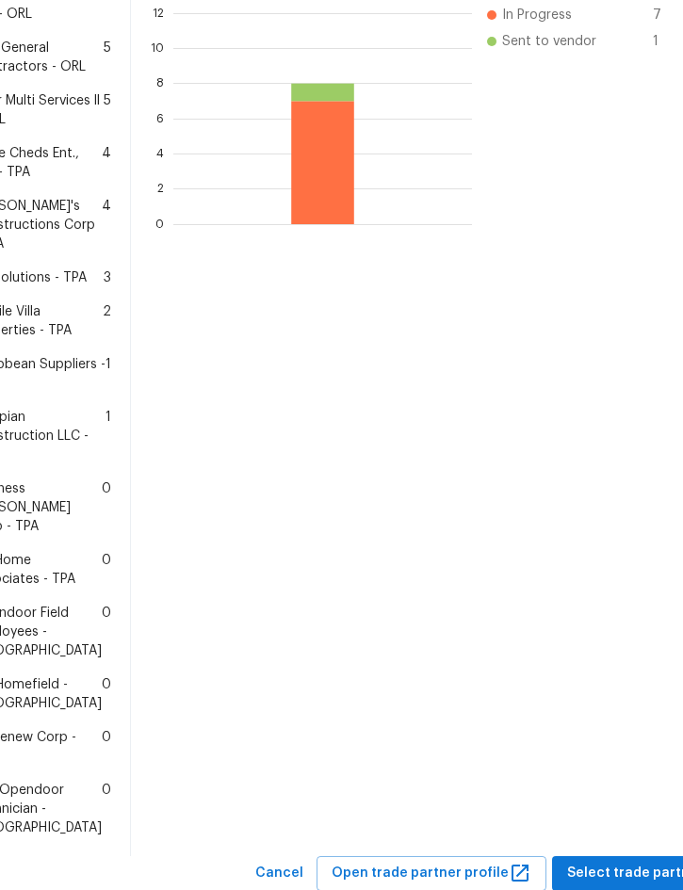 The width and height of the screenshot is (683, 890). Describe the element at coordinates (160, 118) in the screenshot. I see `text: 6` at that location.